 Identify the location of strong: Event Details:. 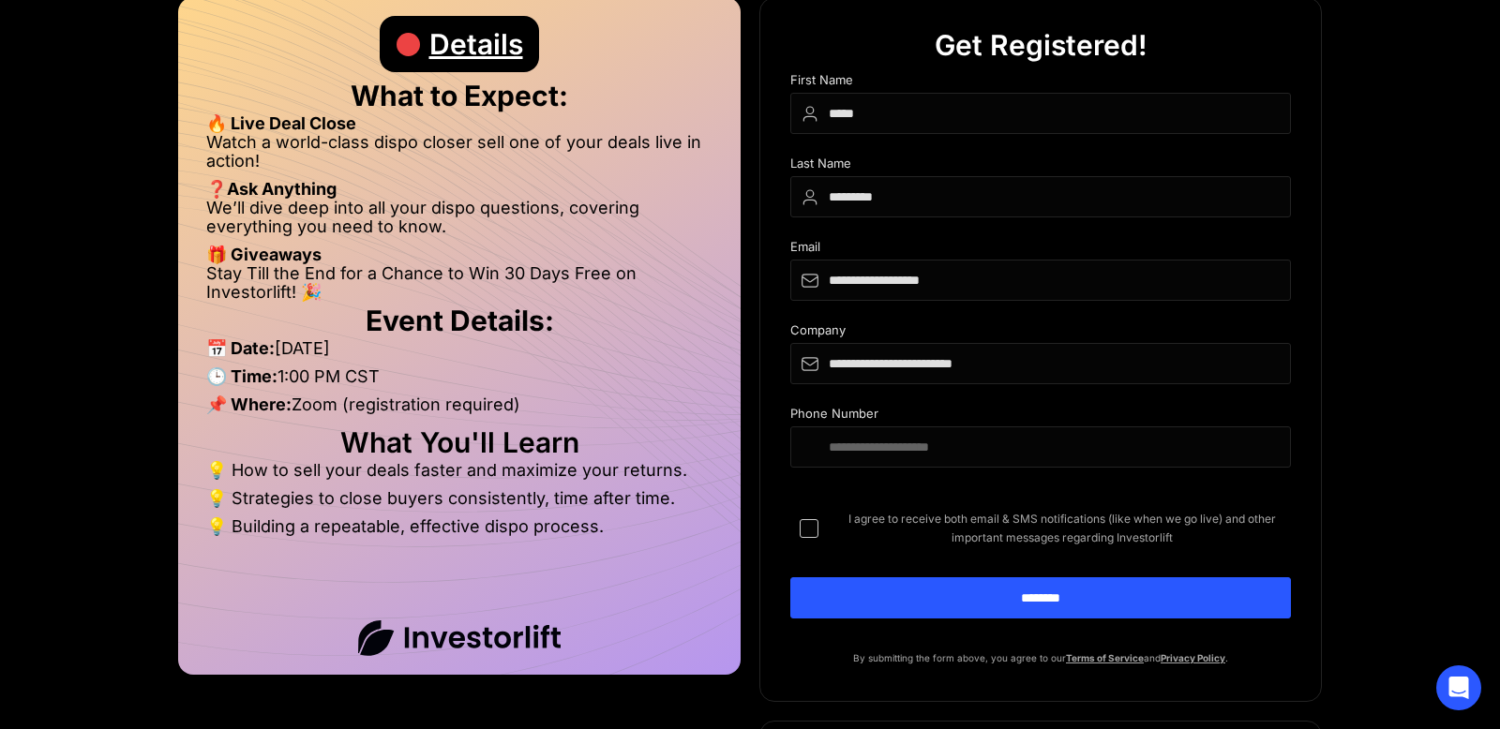
(459, 321).